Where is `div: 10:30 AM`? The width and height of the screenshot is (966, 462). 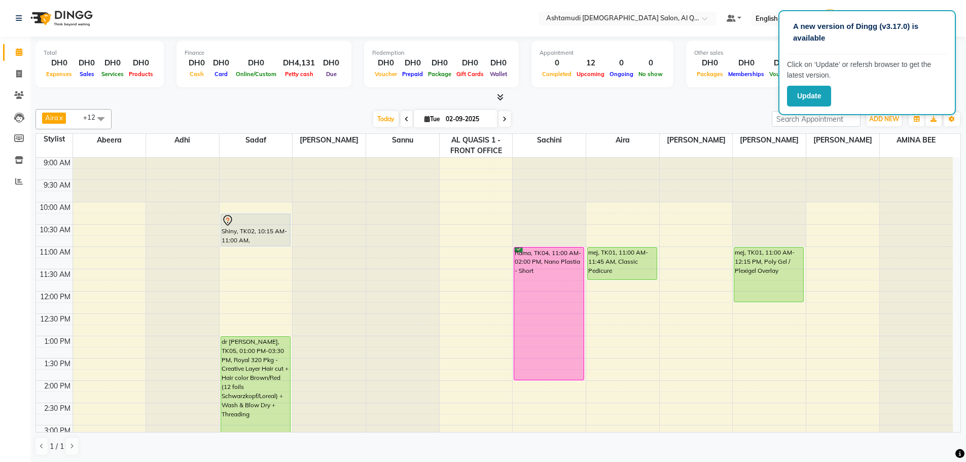
div: 10:30 AM is located at coordinates (55, 230).